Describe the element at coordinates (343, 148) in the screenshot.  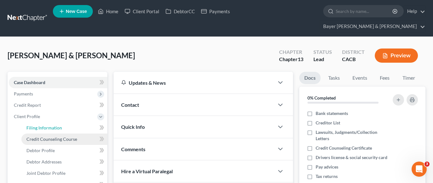
I see `span: Credit Counseling Certificate` at that location.